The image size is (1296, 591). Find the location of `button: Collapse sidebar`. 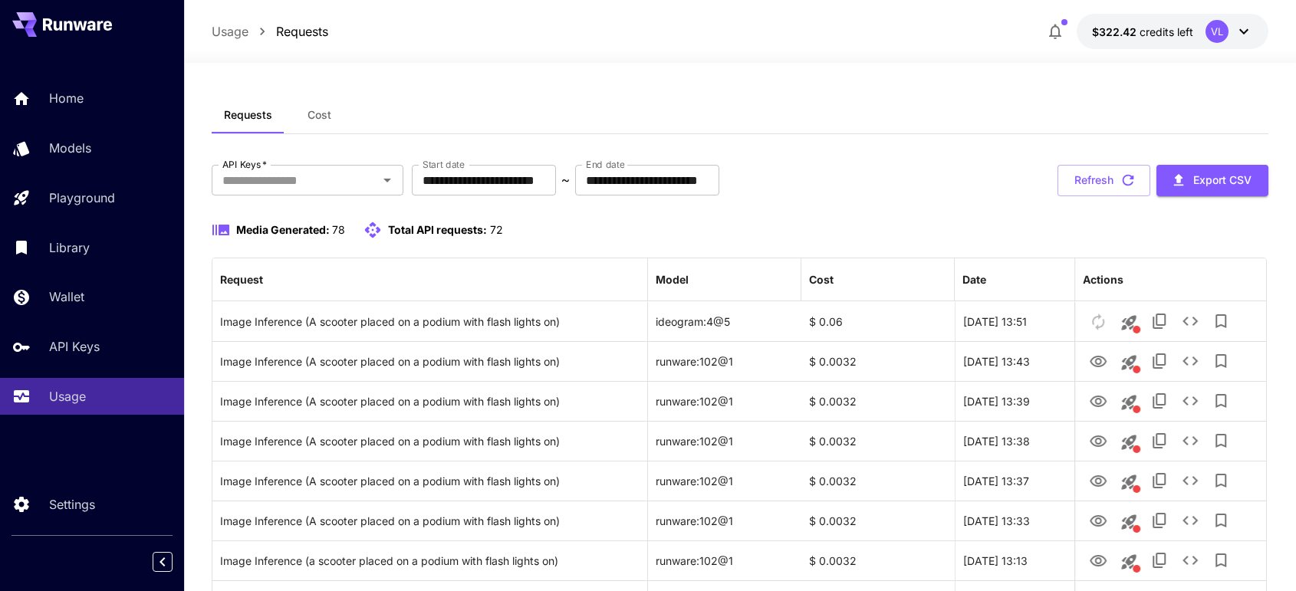

button: Collapse sidebar is located at coordinates (163, 562).